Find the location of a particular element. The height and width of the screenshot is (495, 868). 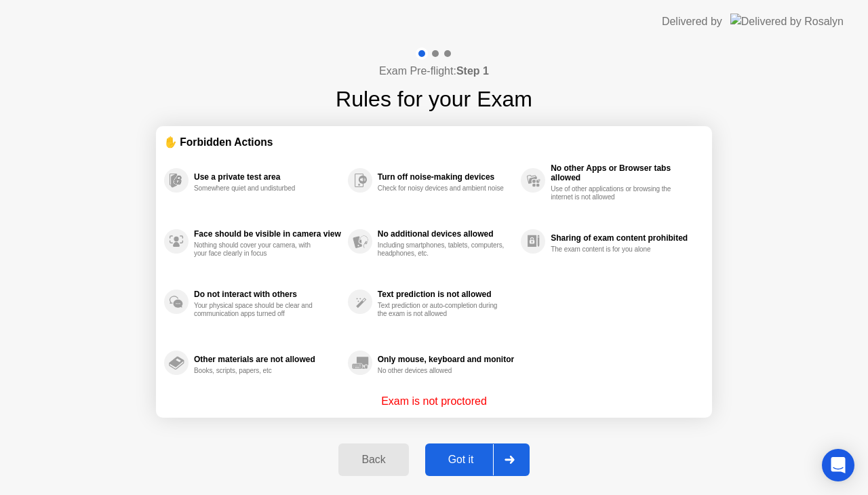

p: Exam is not proctored is located at coordinates (434, 401).